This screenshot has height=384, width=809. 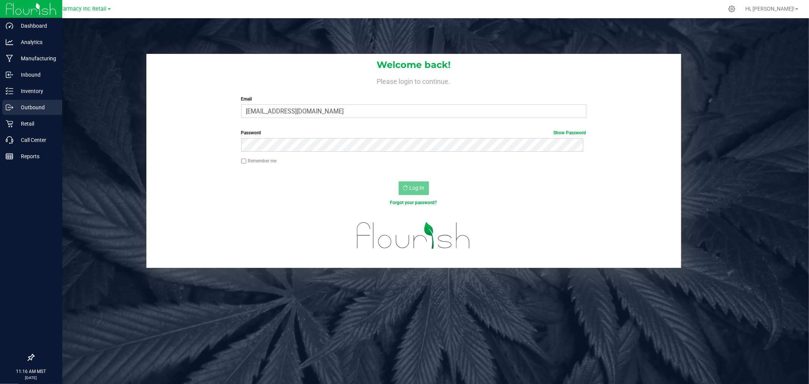 What do you see at coordinates (414, 188) in the screenshot?
I see `button: Log In` at bounding box center [414, 188].